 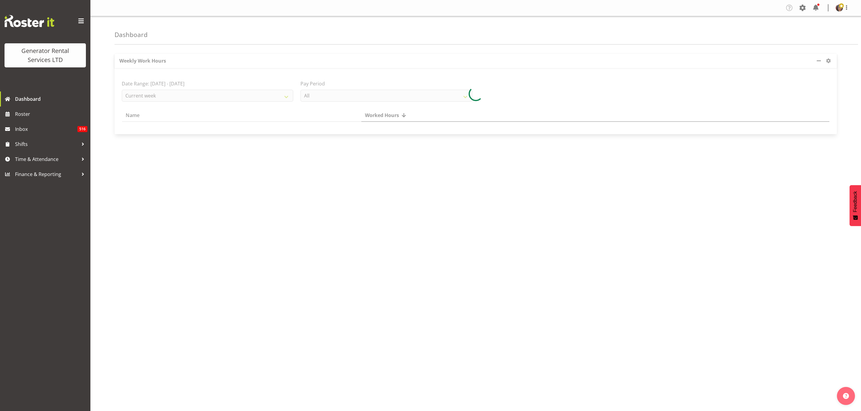 What do you see at coordinates (855, 202) in the screenshot?
I see `span: Feedback` at bounding box center [855, 202].